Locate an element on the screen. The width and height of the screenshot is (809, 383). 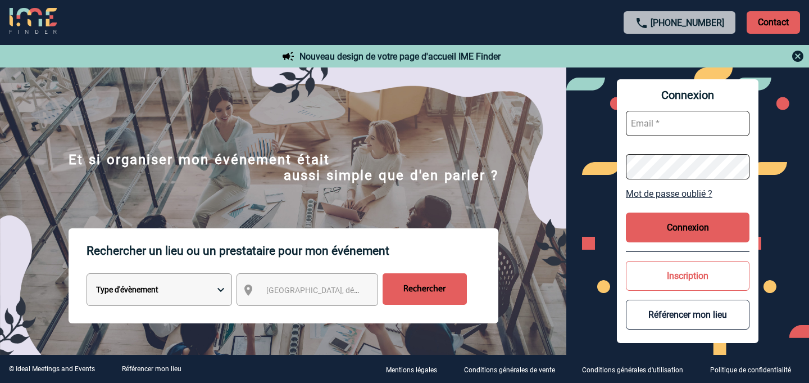
span: Connexion is located at coordinates (688, 95).